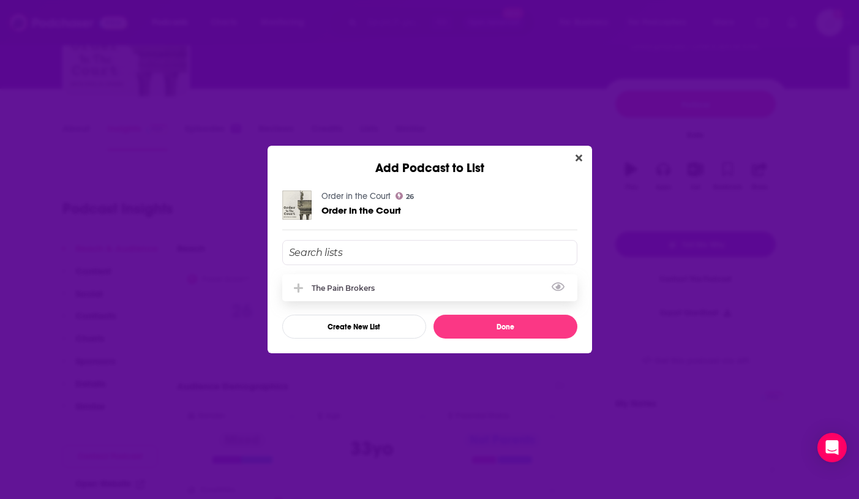  What do you see at coordinates (430, 252) in the screenshot?
I see `input: Search lists` at bounding box center [430, 252].